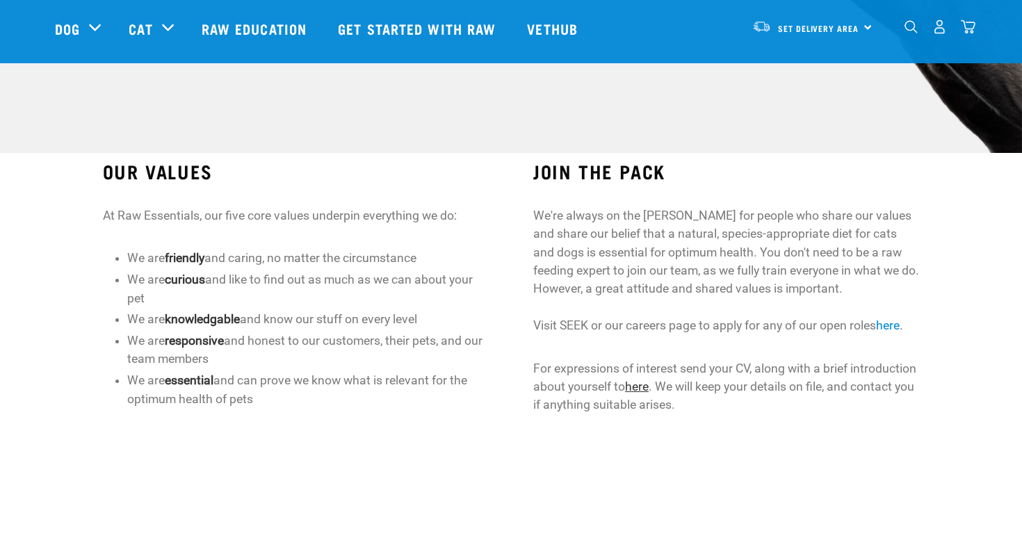 The width and height of the screenshot is (1022, 554). Describe the element at coordinates (189, 380) in the screenshot. I see `strong: essential` at that location.